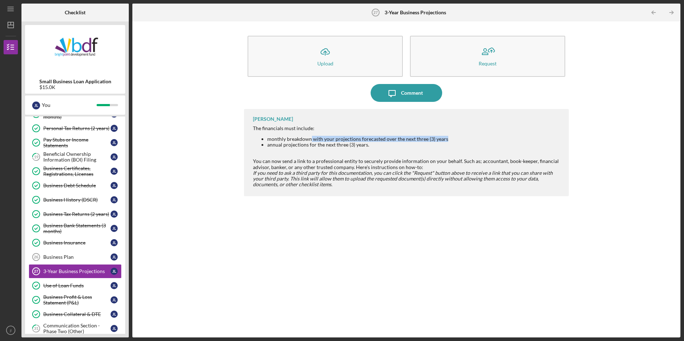  Describe the element at coordinates (75, 13) in the screenshot. I see `b: Checklist` at that location.